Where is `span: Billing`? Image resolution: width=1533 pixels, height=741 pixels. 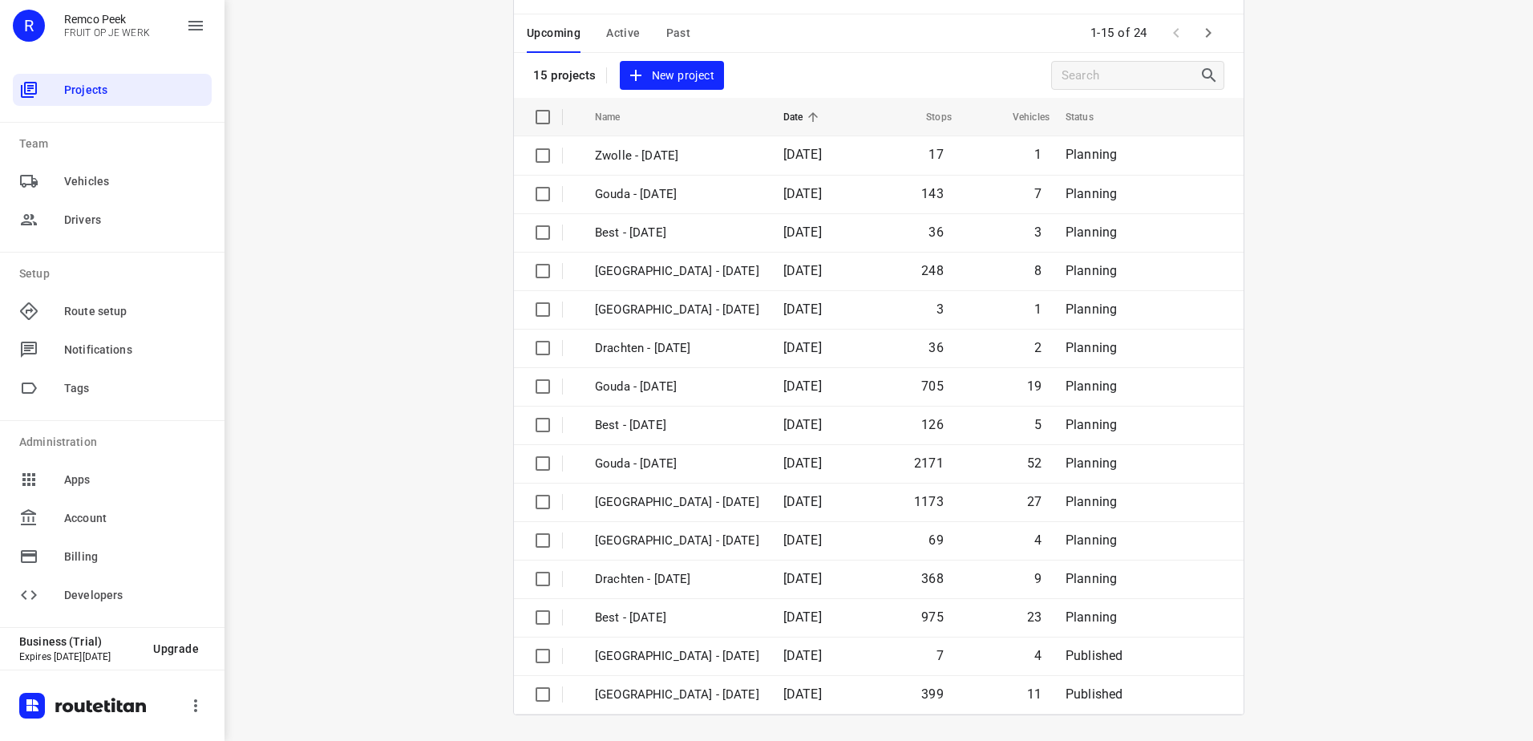
span: Billing is located at coordinates (135, 557).